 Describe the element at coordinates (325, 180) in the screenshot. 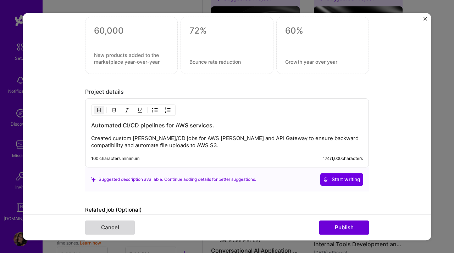

I see `i: icon CrystalBallWhite` at that location.